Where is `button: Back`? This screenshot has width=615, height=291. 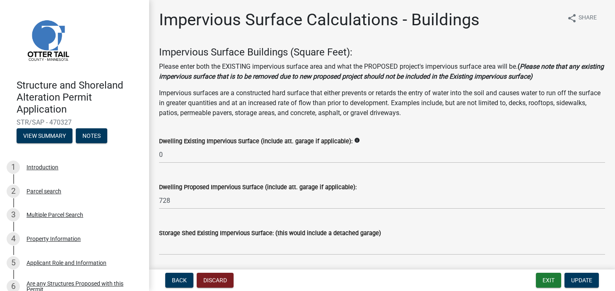 button: Back is located at coordinates (179, 280).